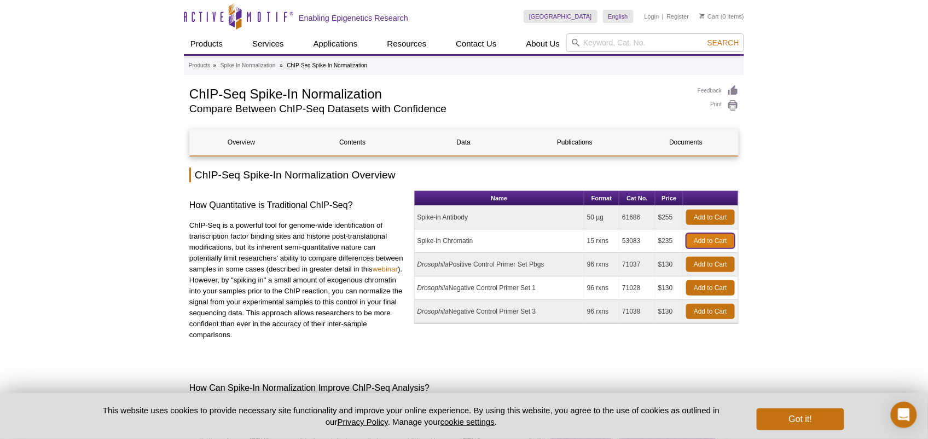  I want to click on a: Cart, so click(709, 16).